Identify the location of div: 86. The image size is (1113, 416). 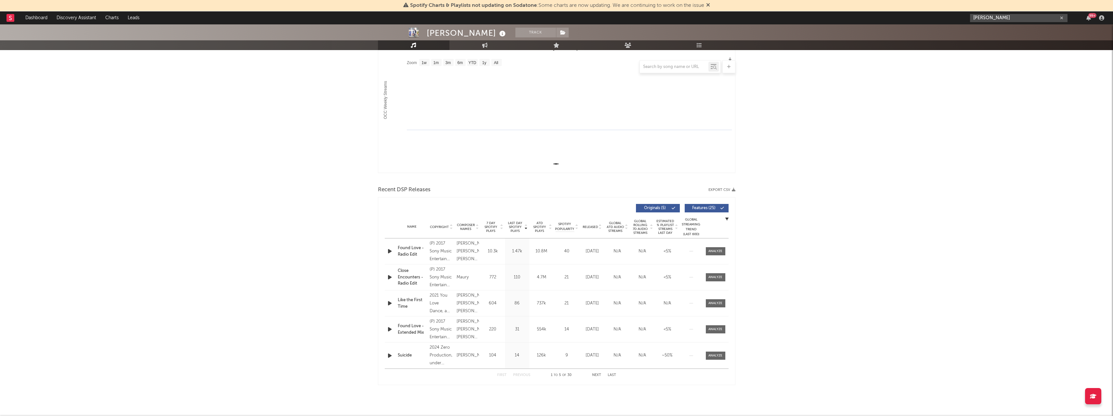
(517, 303).